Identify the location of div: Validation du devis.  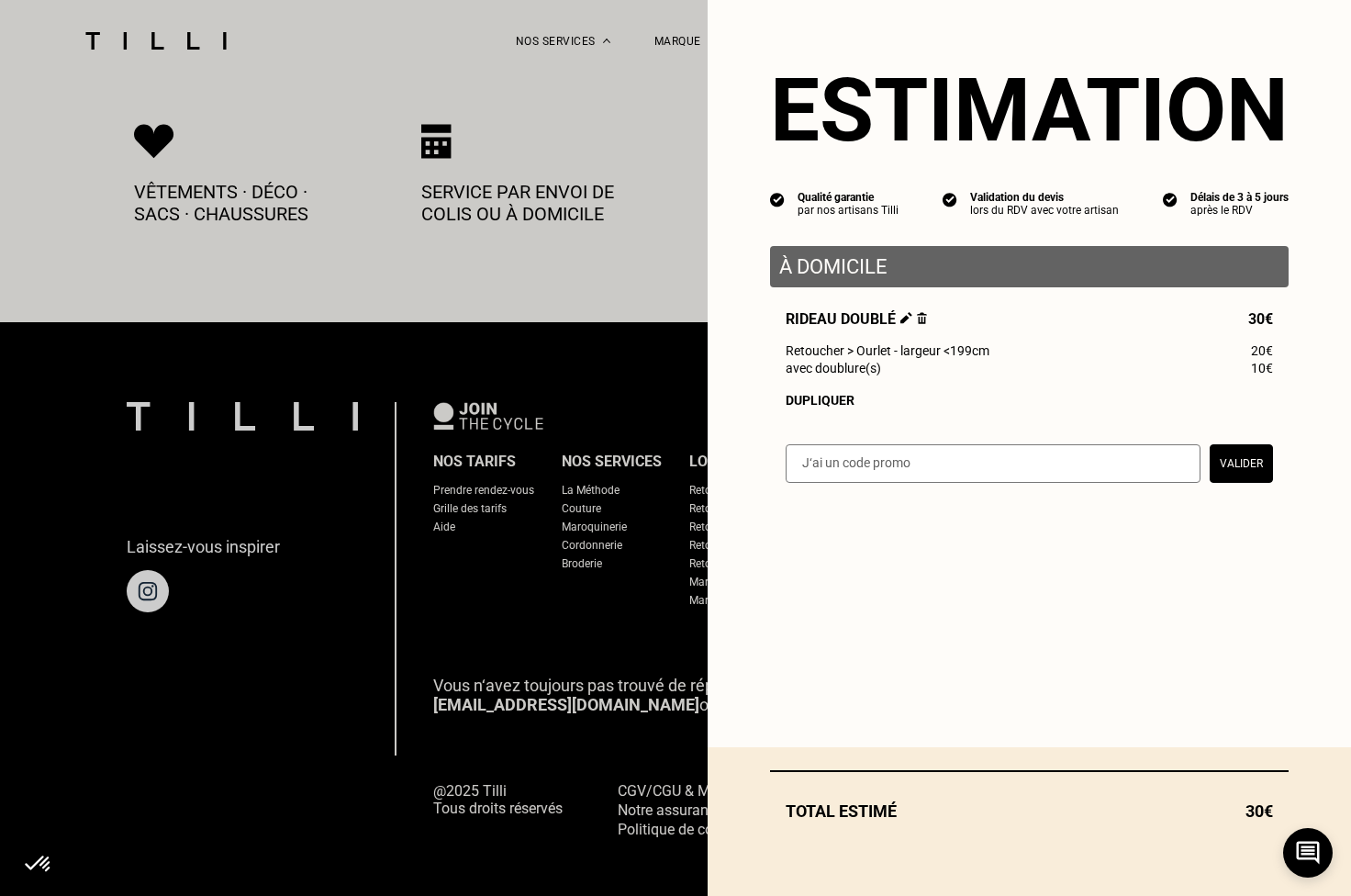
(1044, 197).